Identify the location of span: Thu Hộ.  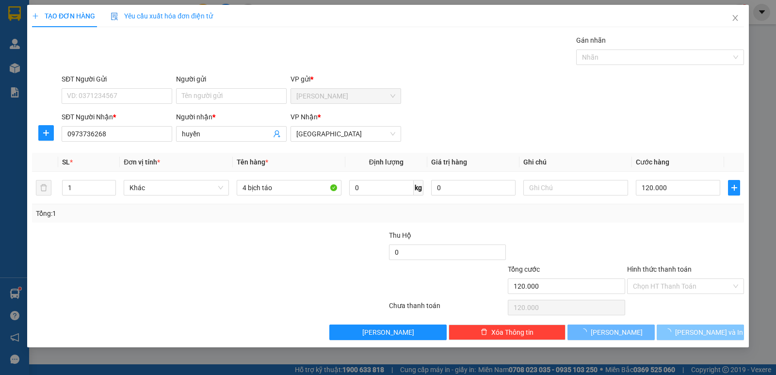
(400, 235).